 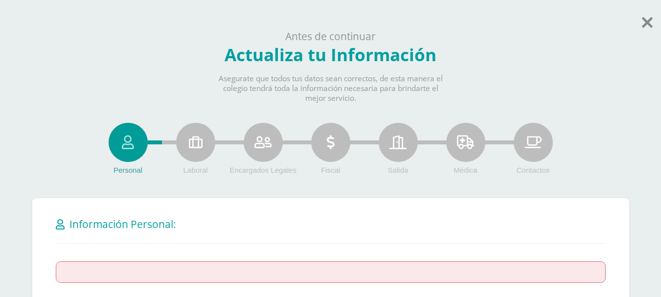 What do you see at coordinates (533, 170) in the screenshot?
I see `span: Contactos` at bounding box center [533, 170].